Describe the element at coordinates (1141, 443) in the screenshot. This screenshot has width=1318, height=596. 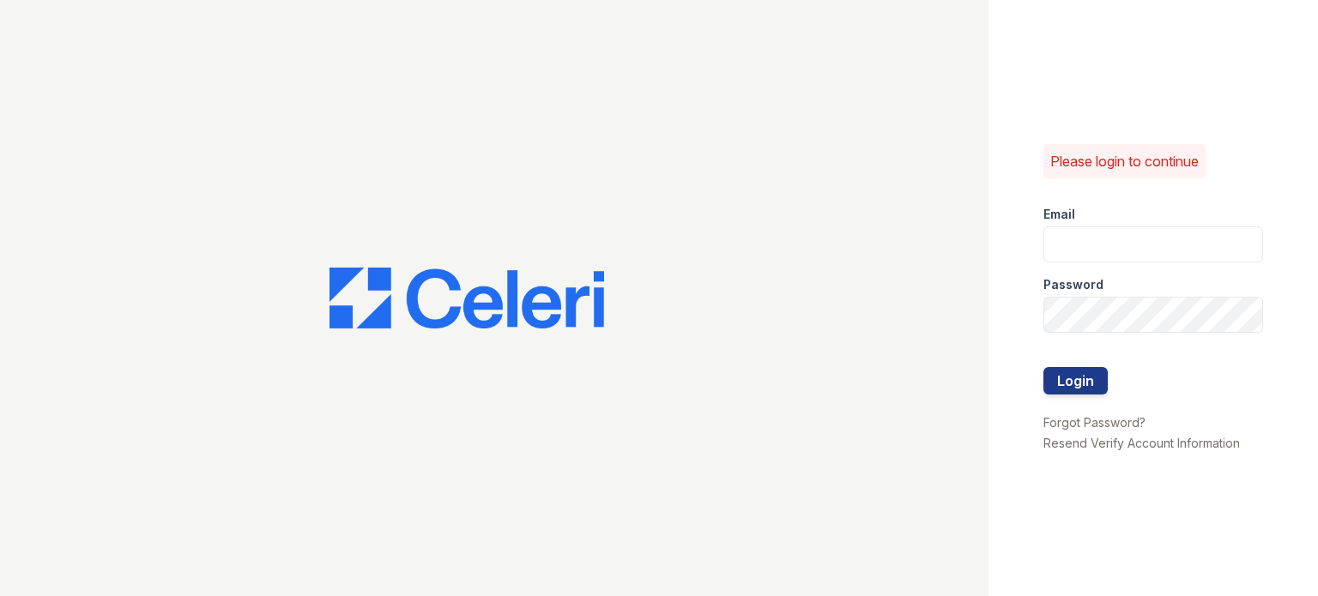
I see `a: Resend Verify Account Information` at that location.